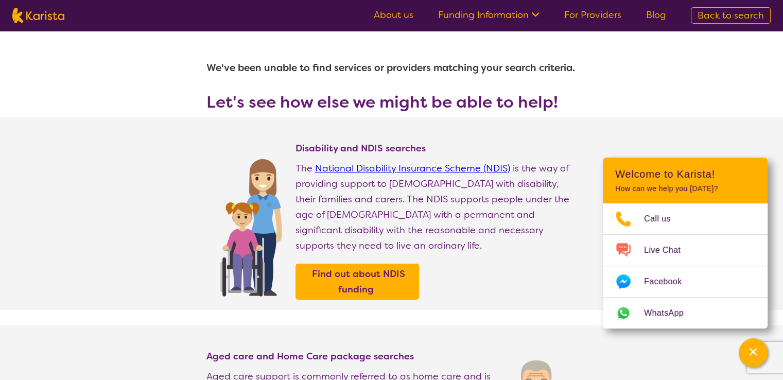 The height and width of the screenshot is (380, 783). What do you see at coordinates (669, 282) in the screenshot?
I see `span: Facebook` at bounding box center [669, 282].